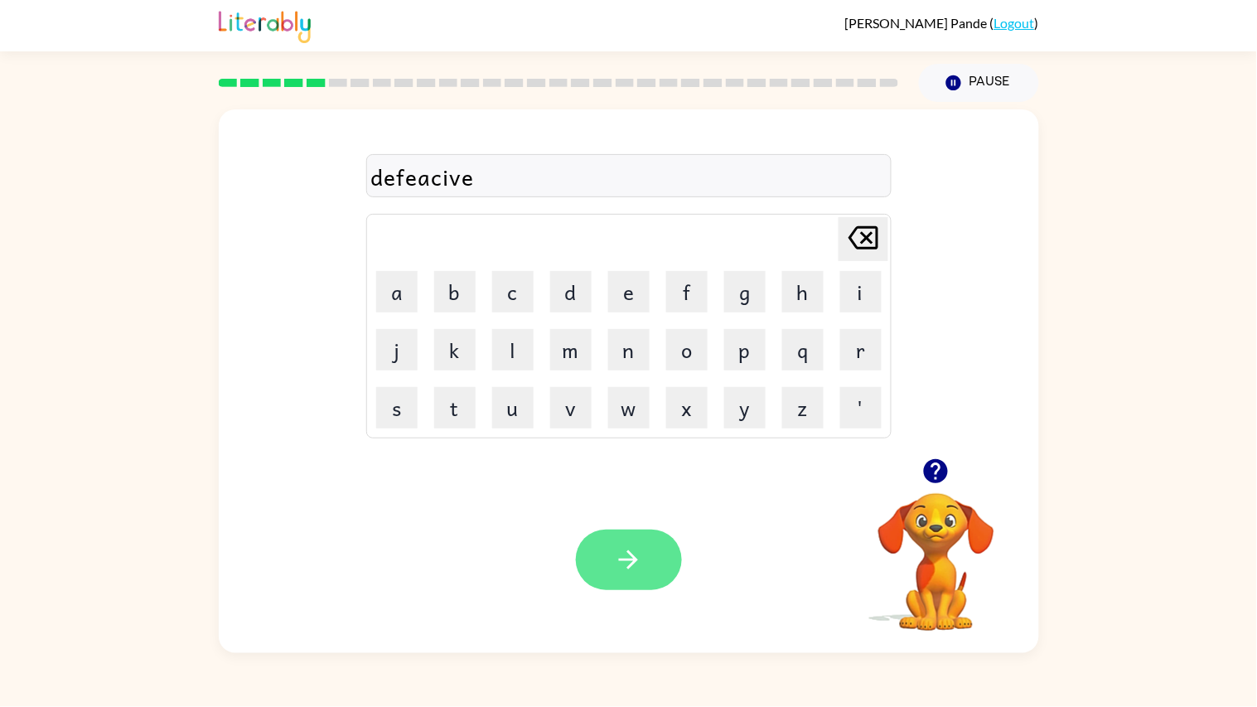 This screenshot has width=1257, height=707. Describe the element at coordinates (455, 292) in the screenshot. I see `button: b` at that location.